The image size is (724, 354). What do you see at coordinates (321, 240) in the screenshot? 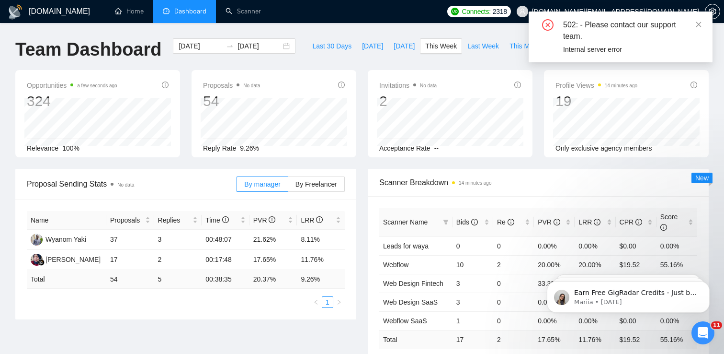
I see `td: 8.11%` at bounding box center [321, 240].